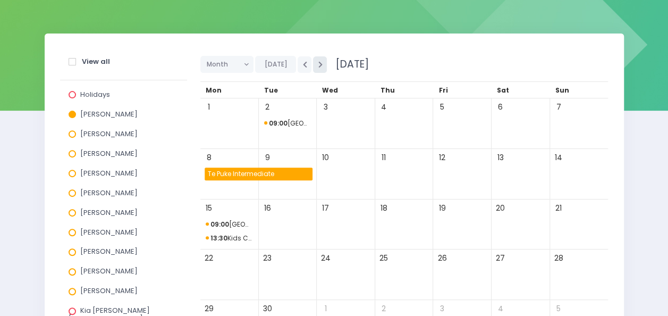 The width and height of the screenshot is (668, 316). What do you see at coordinates (442, 258) in the screenshot?
I see `span: 26` at bounding box center [442, 258].